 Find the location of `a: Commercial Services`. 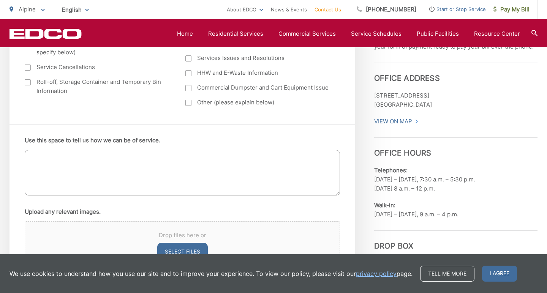

a: Commercial Services is located at coordinates (307, 34).